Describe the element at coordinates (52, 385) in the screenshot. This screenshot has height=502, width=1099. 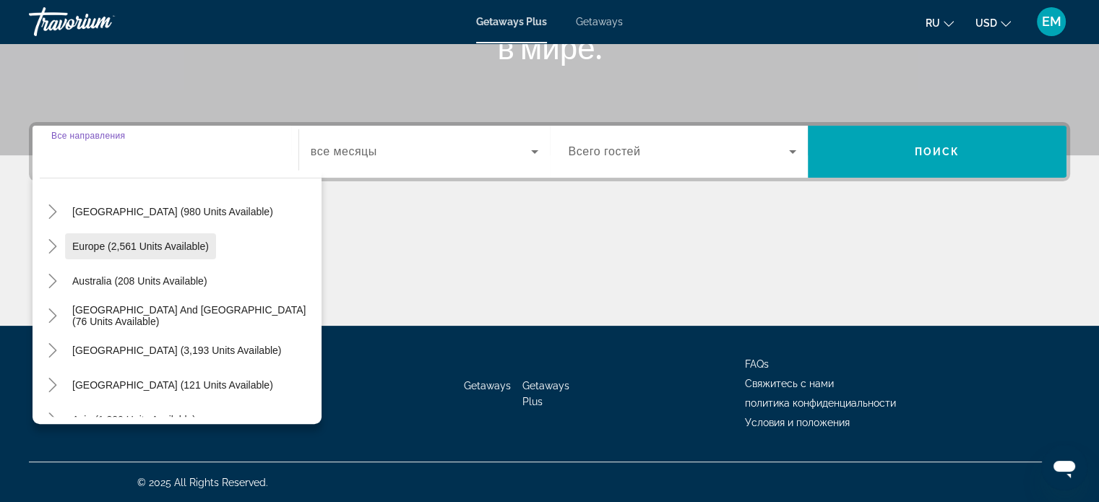
I see `button: Toggle Central America (121 units available)` at that location.